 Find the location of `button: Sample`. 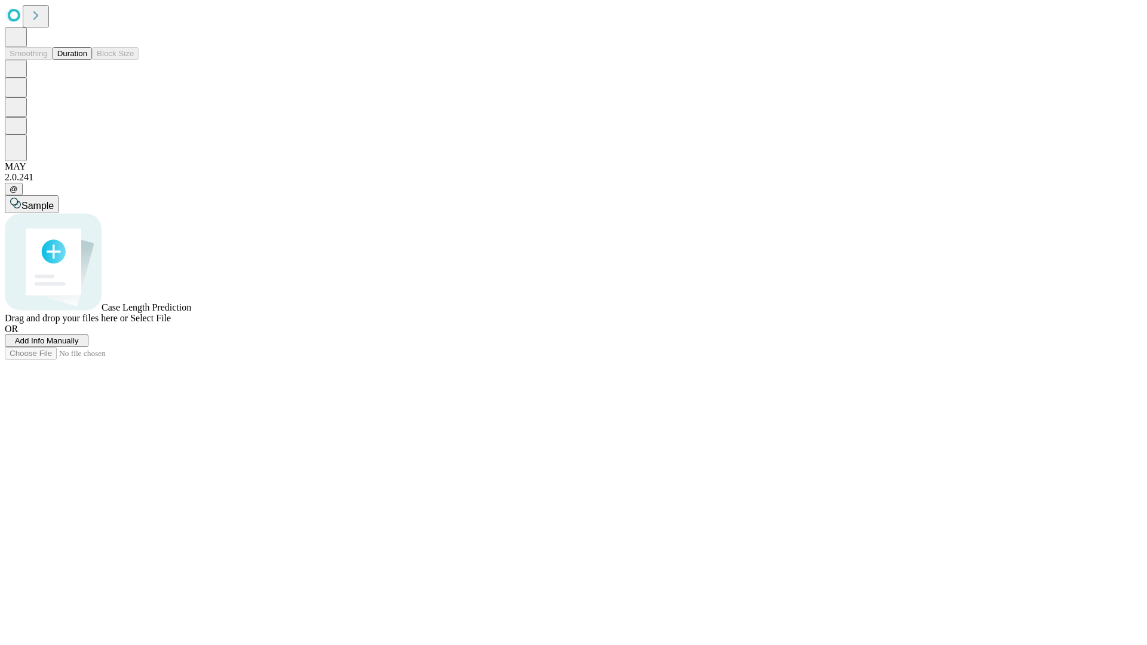

button: Sample is located at coordinates (32, 204).